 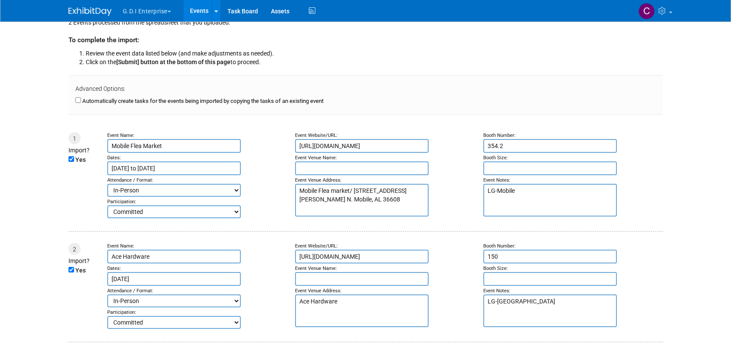 What do you see at coordinates (374, 53) in the screenshot?
I see `li: Review the event data listed below (and make adjustments as needed).` at bounding box center [374, 53].